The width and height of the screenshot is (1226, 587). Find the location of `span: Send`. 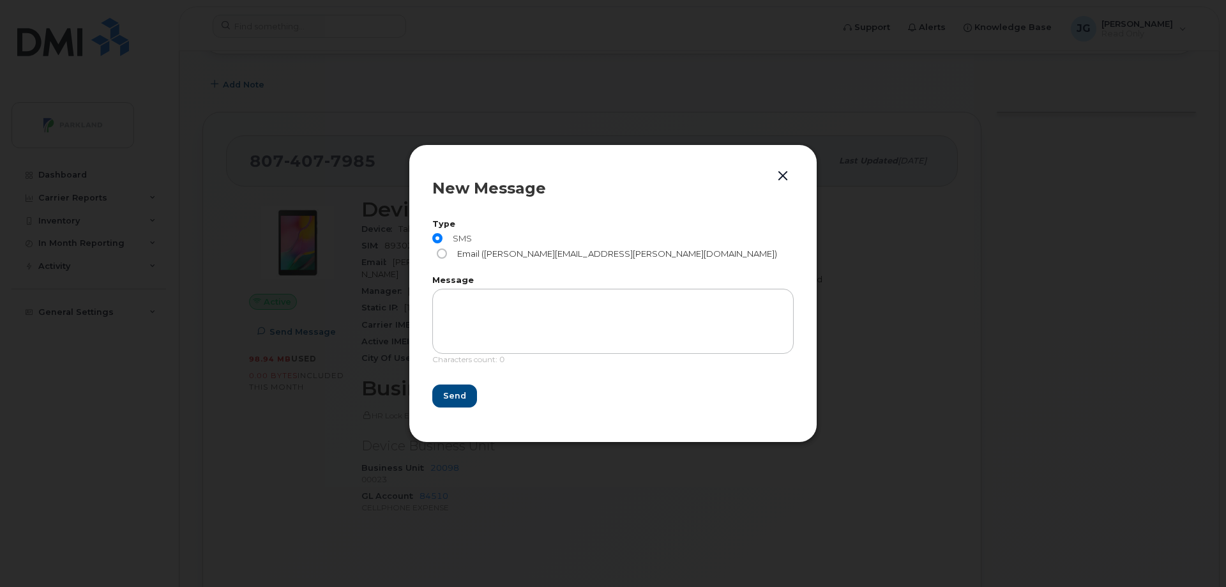

span: Send is located at coordinates (455, 395).